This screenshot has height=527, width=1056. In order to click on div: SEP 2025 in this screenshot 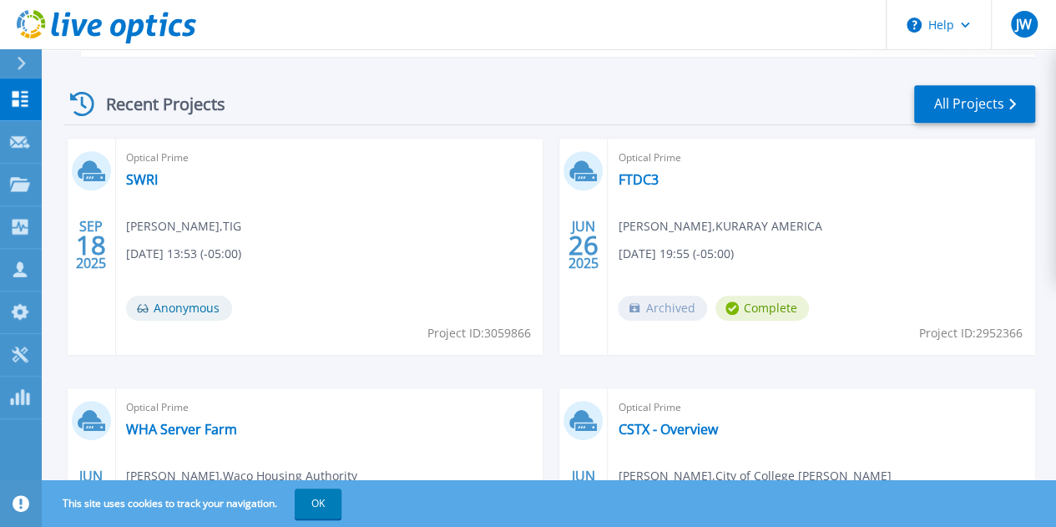, I will do `click(91, 245)`.